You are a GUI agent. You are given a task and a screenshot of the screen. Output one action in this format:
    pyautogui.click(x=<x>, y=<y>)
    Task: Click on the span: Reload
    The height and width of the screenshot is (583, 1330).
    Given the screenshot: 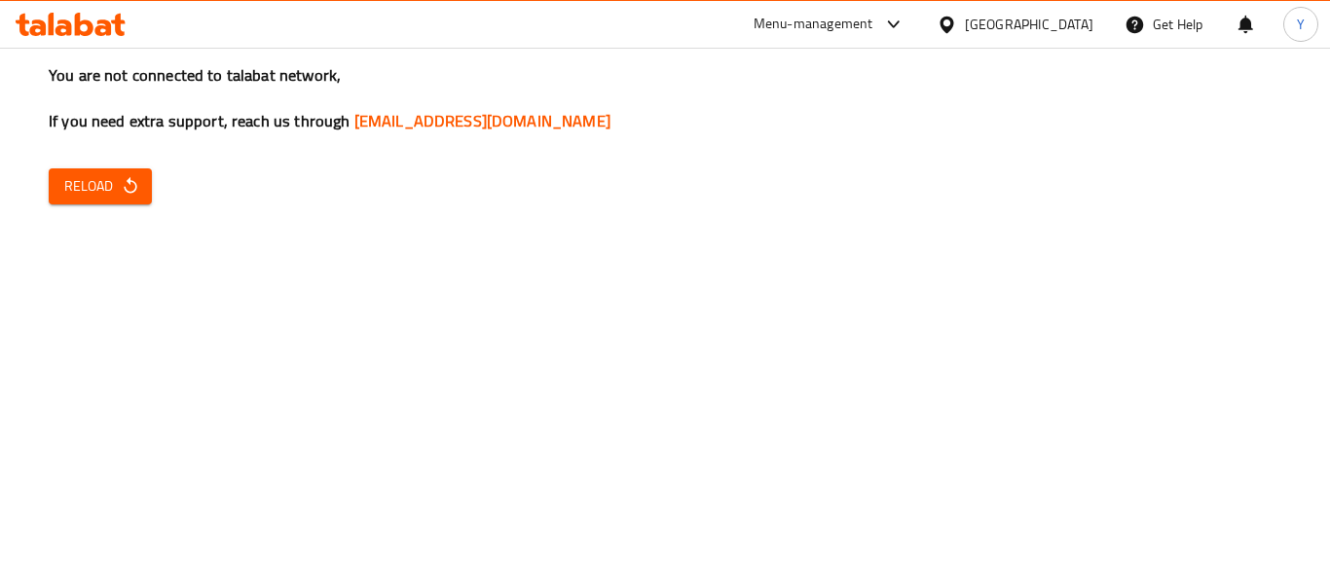 What is the action you would take?
    pyautogui.click(x=100, y=186)
    